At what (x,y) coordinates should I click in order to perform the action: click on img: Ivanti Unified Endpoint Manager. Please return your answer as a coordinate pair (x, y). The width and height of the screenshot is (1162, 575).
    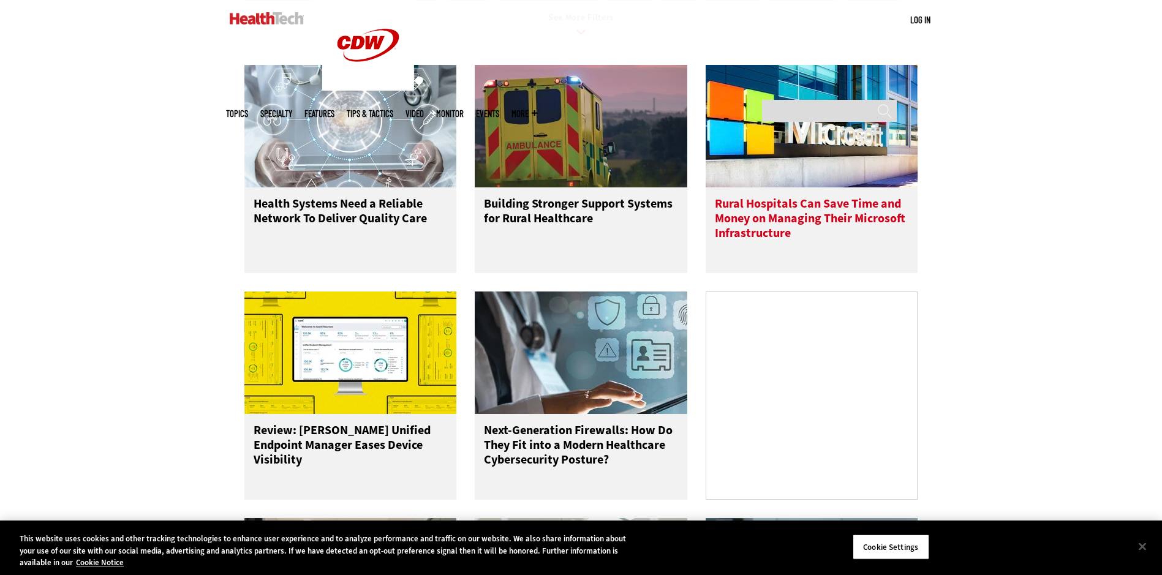
    Looking at the image, I should click on (350, 353).